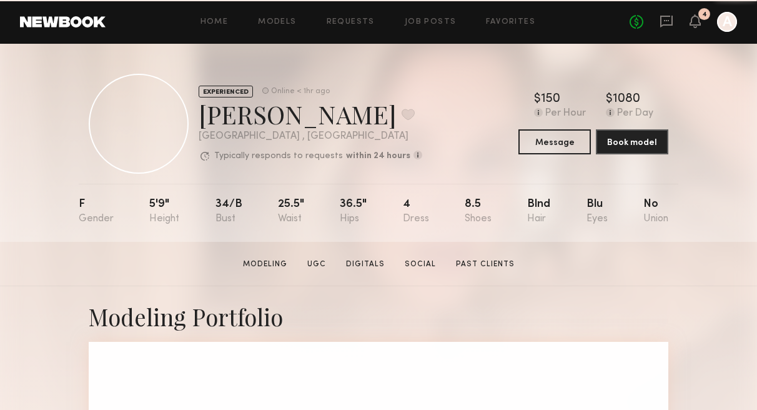 This screenshot has width=757, height=410. Describe the element at coordinates (478, 211) in the screenshot. I see `div: 8.5` at that location.